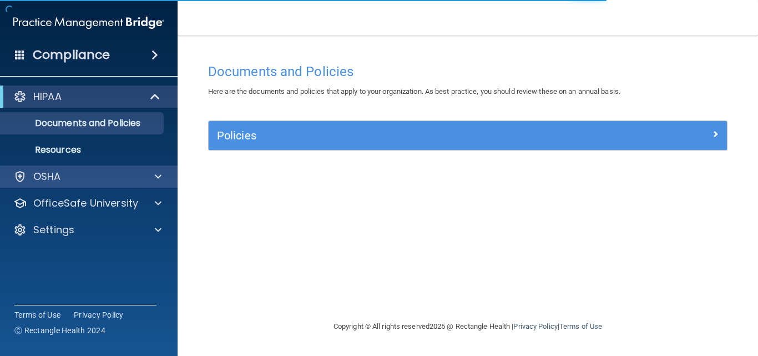 The image size is (758, 356). What do you see at coordinates (60, 330) in the screenshot?
I see `span: Ⓒ Rectangle Health 2024` at bounding box center [60, 330].